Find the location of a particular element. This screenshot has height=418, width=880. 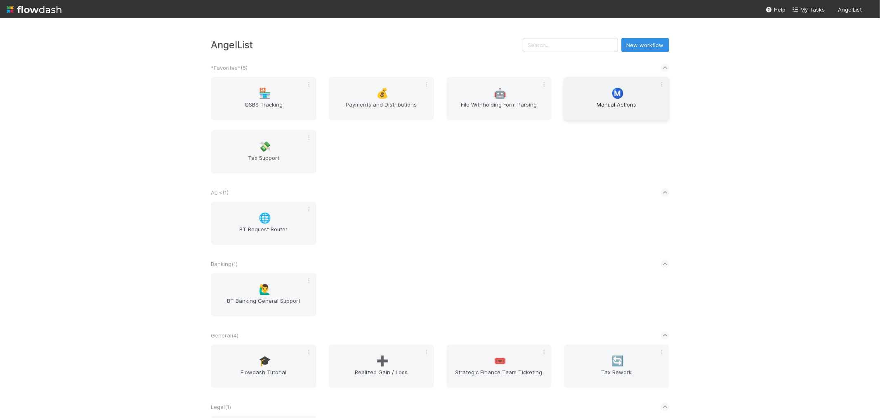

a: 🙋‍♂️BT Banking General Support is located at coordinates (264, 294).